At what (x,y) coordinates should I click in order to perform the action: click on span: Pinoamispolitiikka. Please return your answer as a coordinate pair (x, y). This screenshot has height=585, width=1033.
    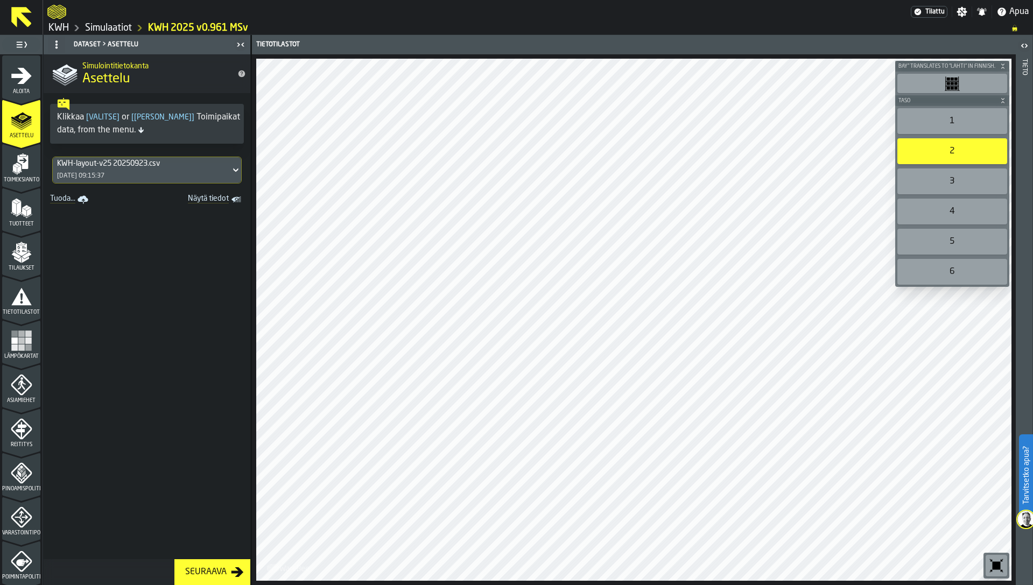
    Looking at the image, I should click on (21, 489).